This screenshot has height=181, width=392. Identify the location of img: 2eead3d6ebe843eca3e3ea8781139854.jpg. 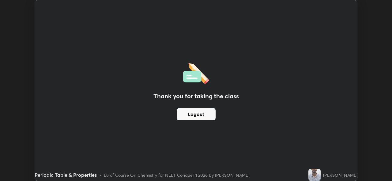
(314, 175).